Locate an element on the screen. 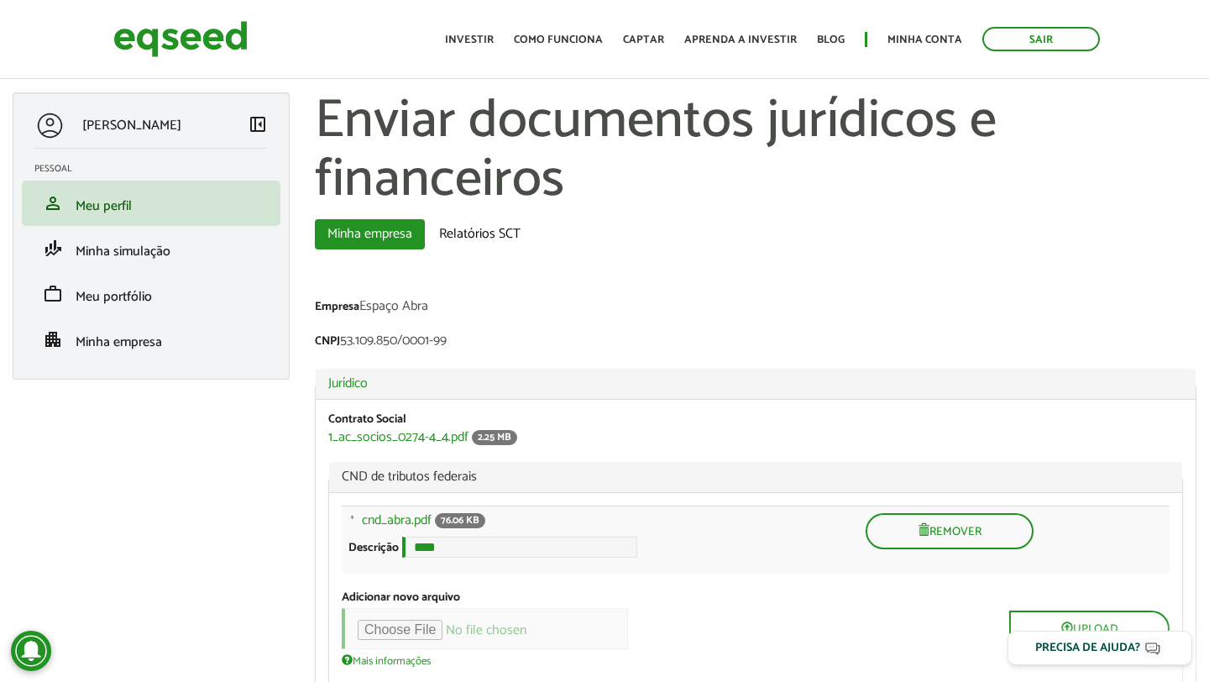 The height and width of the screenshot is (682, 1209). span: CND de tributos federais is located at coordinates (756, 477).